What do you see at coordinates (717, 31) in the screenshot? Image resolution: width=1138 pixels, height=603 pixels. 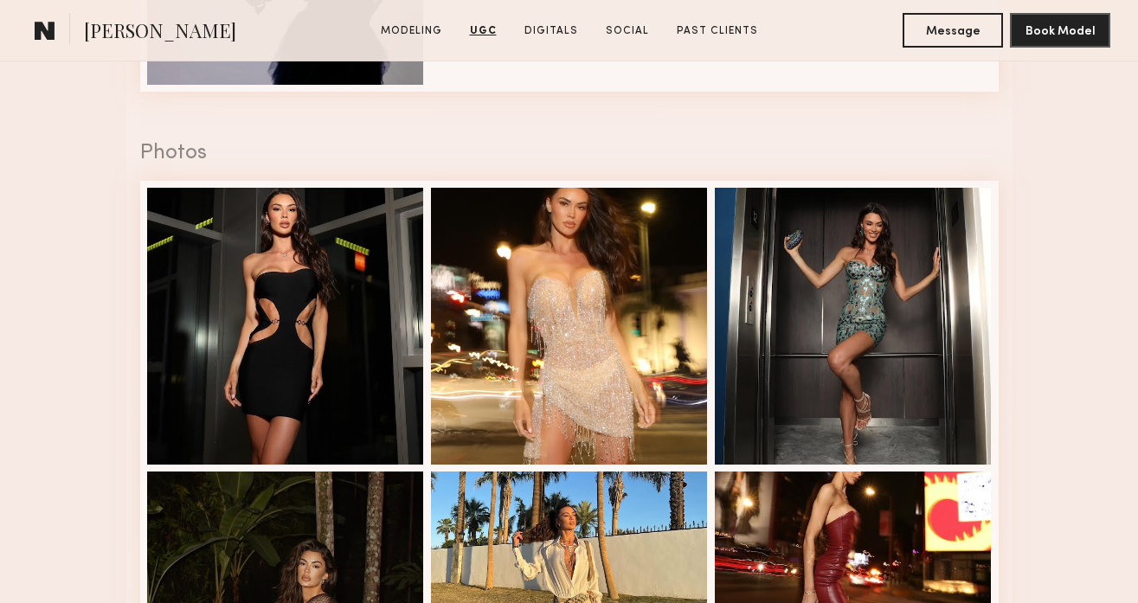 I see `a: Past Clients` at bounding box center [717, 31].